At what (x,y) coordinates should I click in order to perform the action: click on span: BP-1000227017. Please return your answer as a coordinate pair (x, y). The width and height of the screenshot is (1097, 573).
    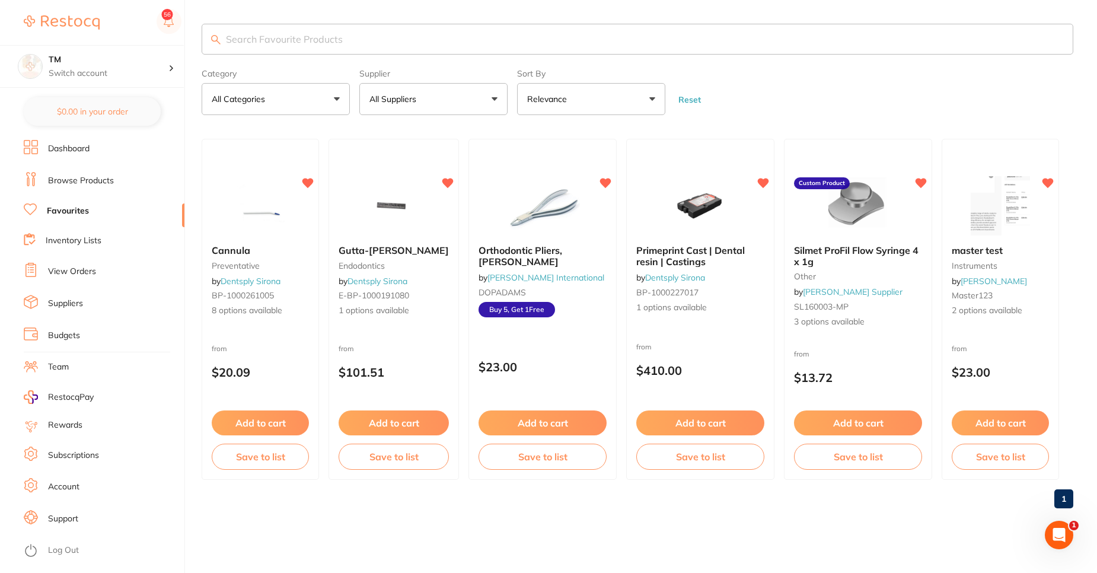
    Looking at the image, I should click on (667, 292).